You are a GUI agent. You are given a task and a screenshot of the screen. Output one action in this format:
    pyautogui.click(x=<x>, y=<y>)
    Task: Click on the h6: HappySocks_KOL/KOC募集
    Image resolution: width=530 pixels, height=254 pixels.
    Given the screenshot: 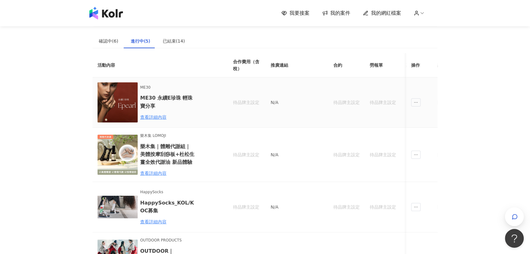 What is the action you would take?
    pyautogui.click(x=167, y=207)
    